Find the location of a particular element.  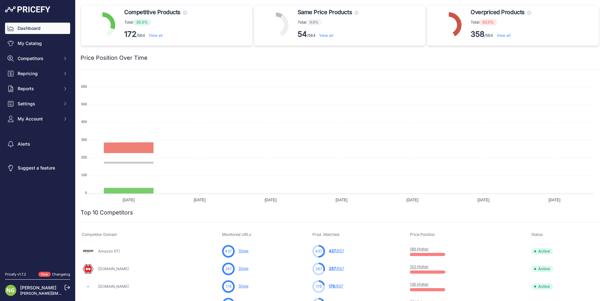

span: 63.5% is located at coordinates (488, 22).